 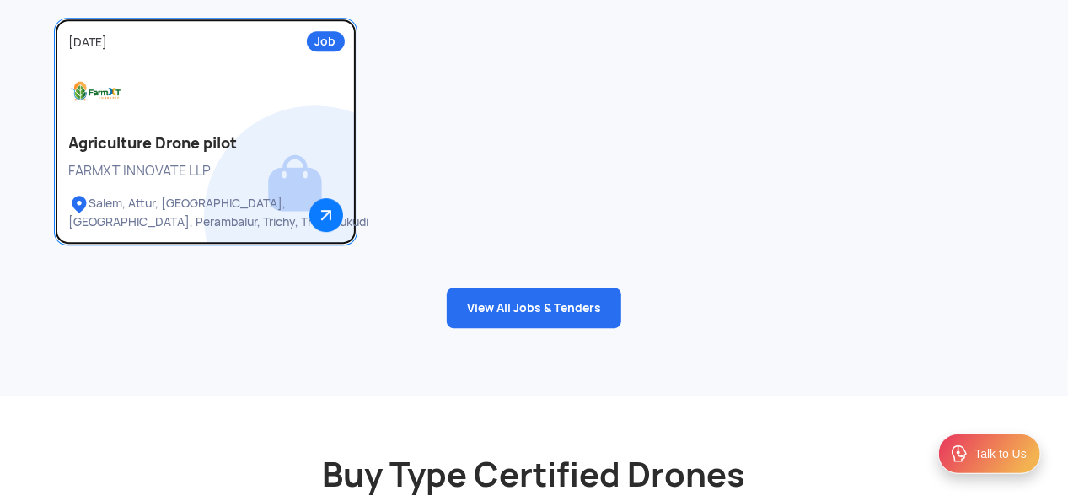 What do you see at coordinates (533, 308) in the screenshot?
I see `a: View All Jobs & Tenders` at bounding box center [533, 308].